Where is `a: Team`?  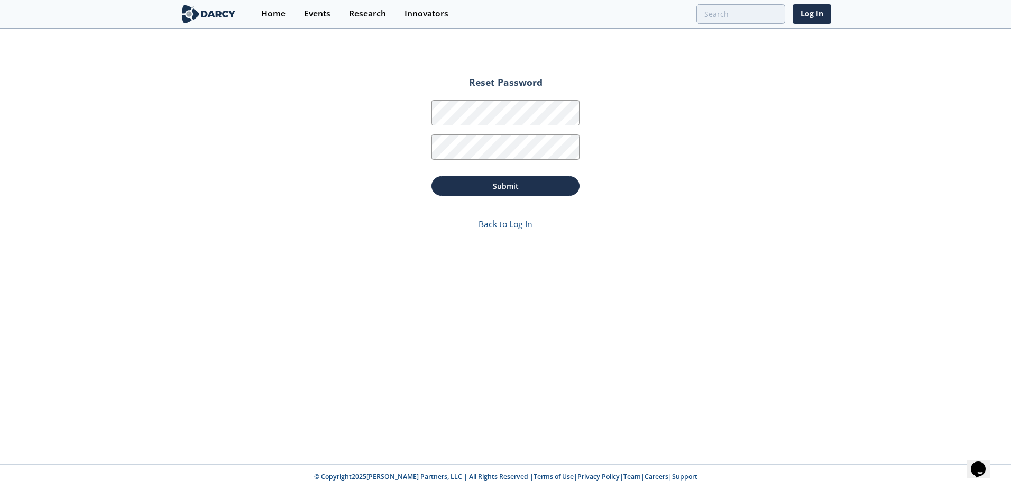 a: Team is located at coordinates (632, 476).